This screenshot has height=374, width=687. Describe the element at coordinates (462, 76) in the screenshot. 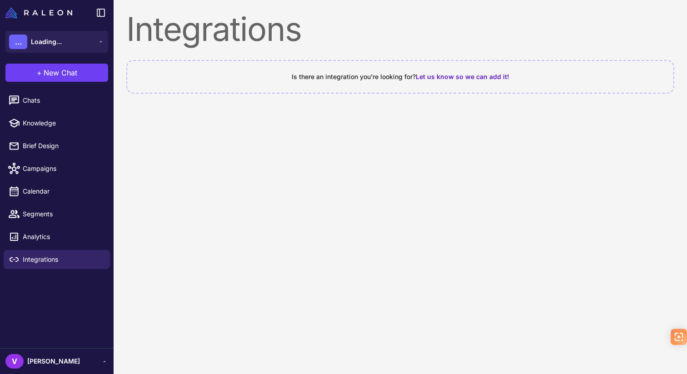

I see `span: Let us know so we can add it!` at that location.